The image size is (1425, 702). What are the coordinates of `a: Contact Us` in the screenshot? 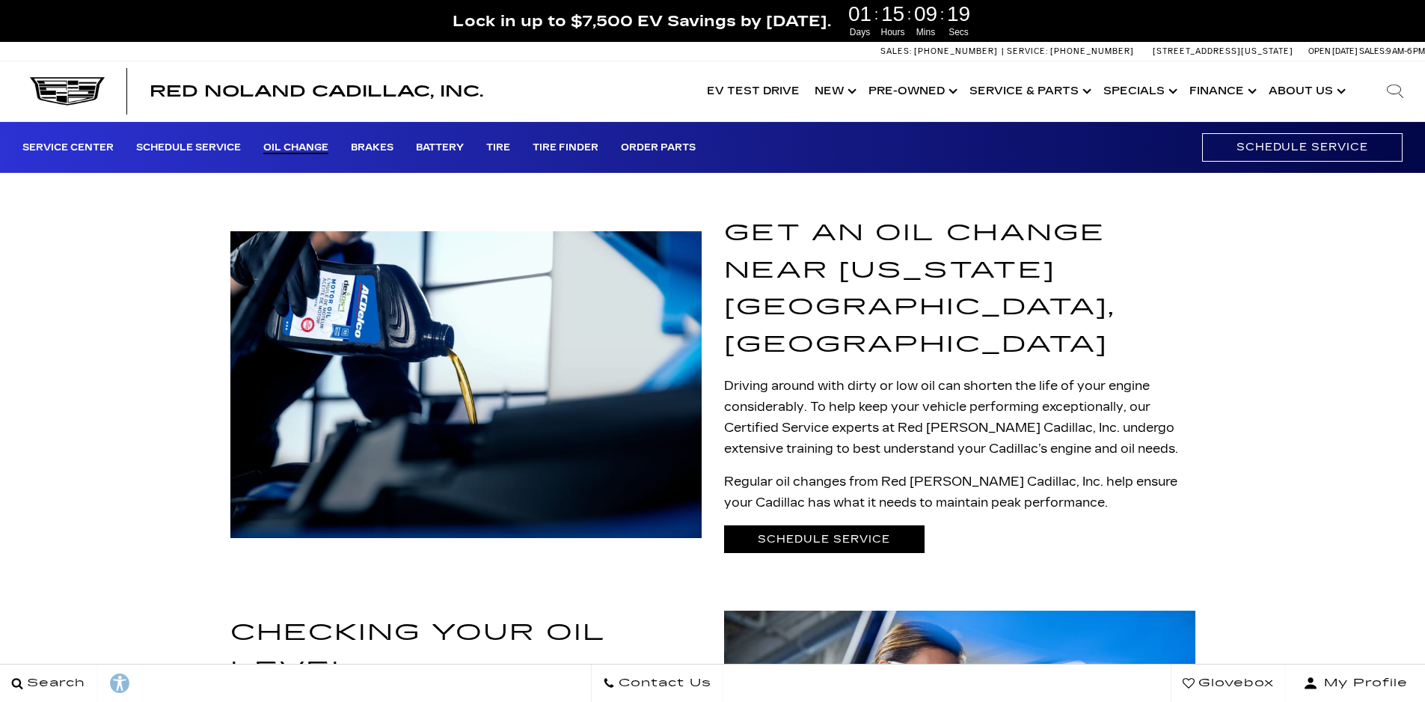 It's located at (657, 683).